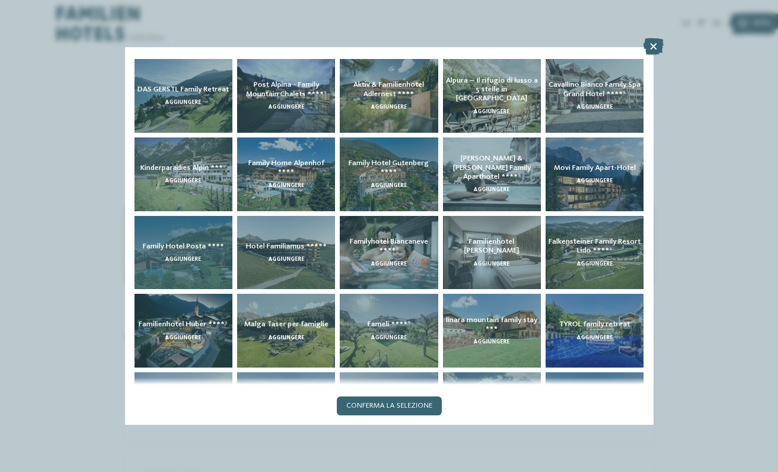 This screenshot has width=778, height=472. What do you see at coordinates (183, 89) in the screenshot?
I see `span: DAS GERSTL Family Retreat` at bounding box center [183, 89].